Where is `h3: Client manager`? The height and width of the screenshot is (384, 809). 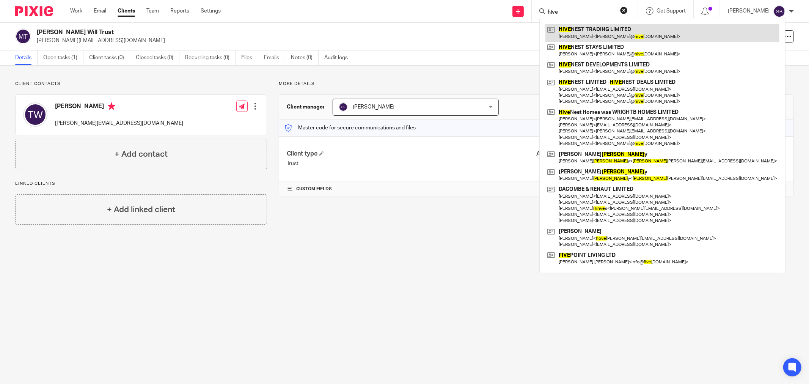 h3: Client manager is located at coordinates (306, 107).